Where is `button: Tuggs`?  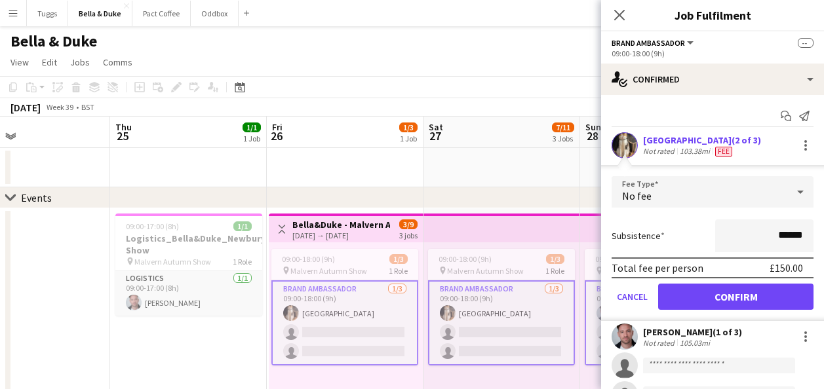
button: Tuggs is located at coordinates (47, 13).